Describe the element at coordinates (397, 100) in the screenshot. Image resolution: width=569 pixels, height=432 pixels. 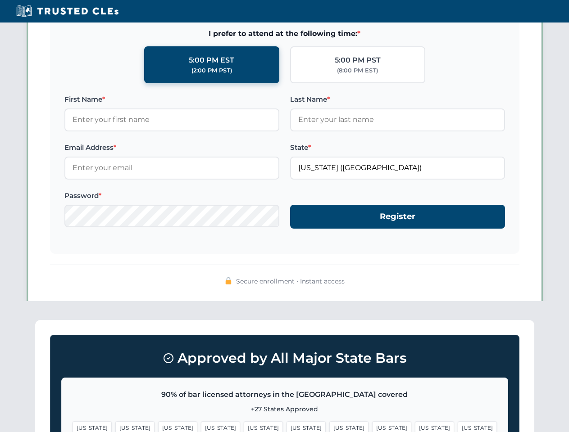
I see `label: Last Name` at that location.